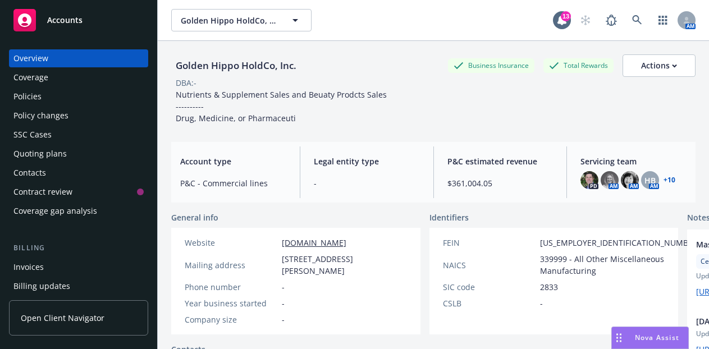 The height and width of the screenshot is (349, 709). Describe the element at coordinates (489, 287) in the screenshot. I see `div: SIC code` at that location.